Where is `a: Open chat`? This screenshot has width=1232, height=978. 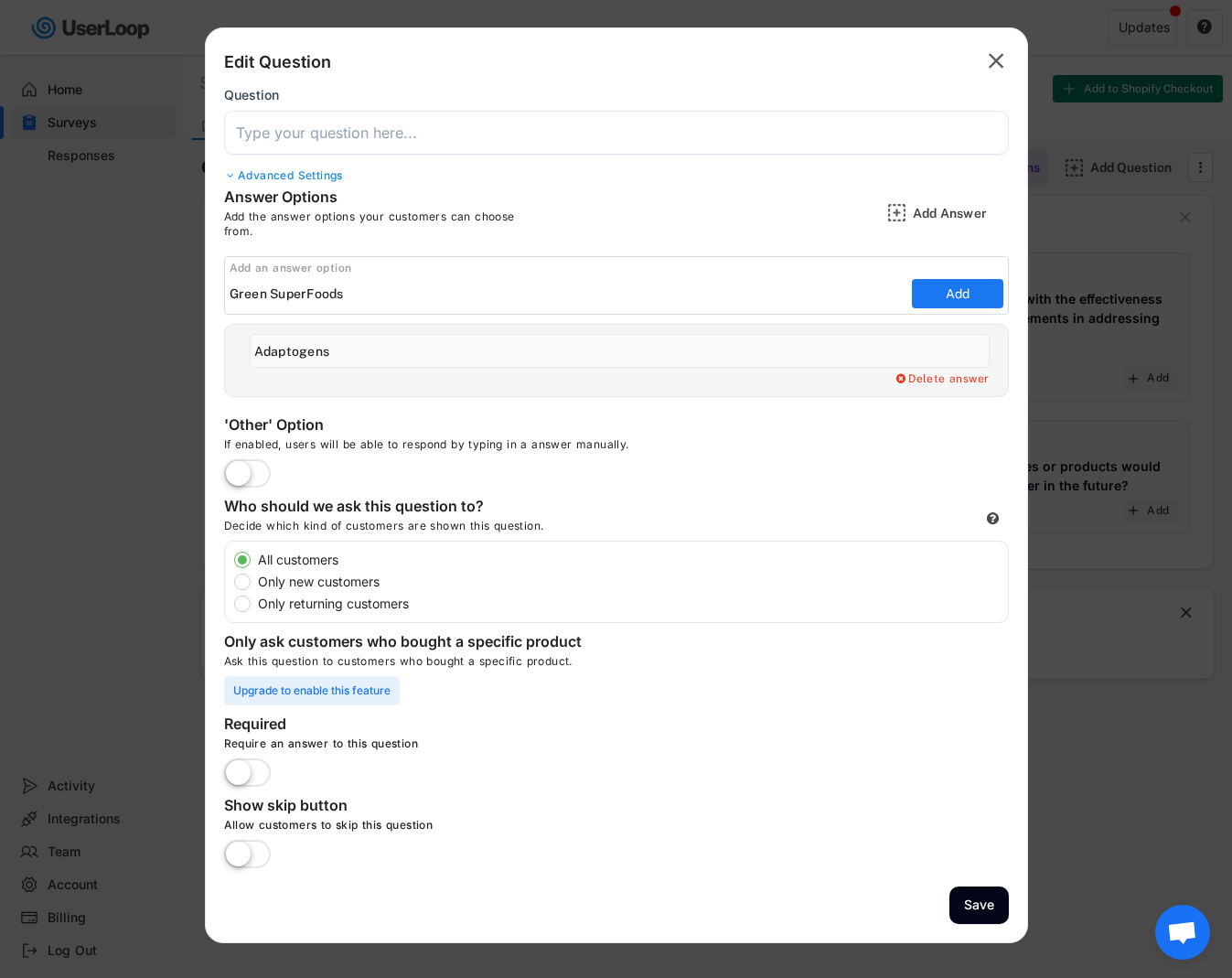
a: Open chat is located at coordinates (1183, 932).